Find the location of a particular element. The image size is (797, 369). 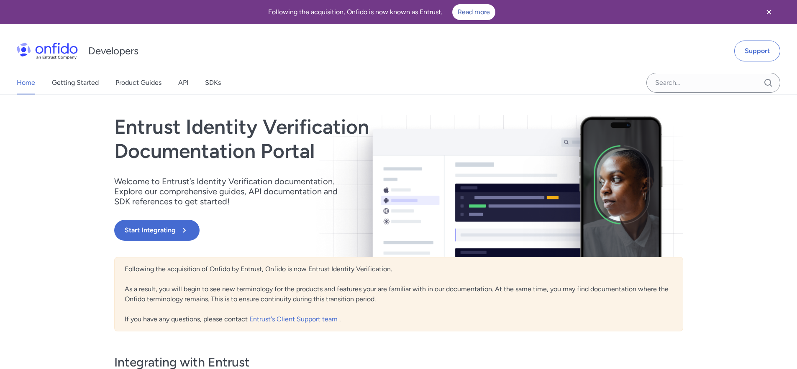

input: Onfido search input field is located at coordinates (713, 83).